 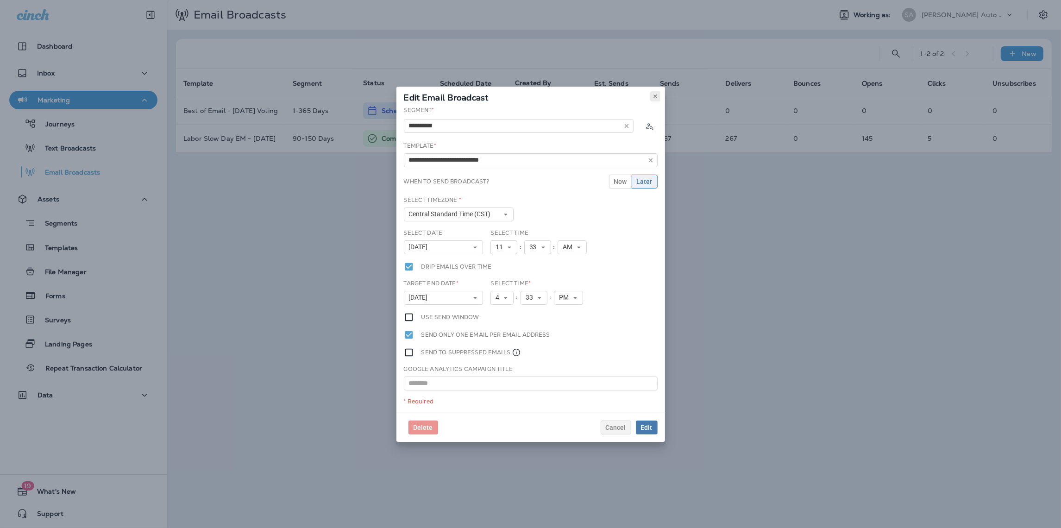 I want to click on label: Google Analytics Campaign Title, so click(x=458, y=369).